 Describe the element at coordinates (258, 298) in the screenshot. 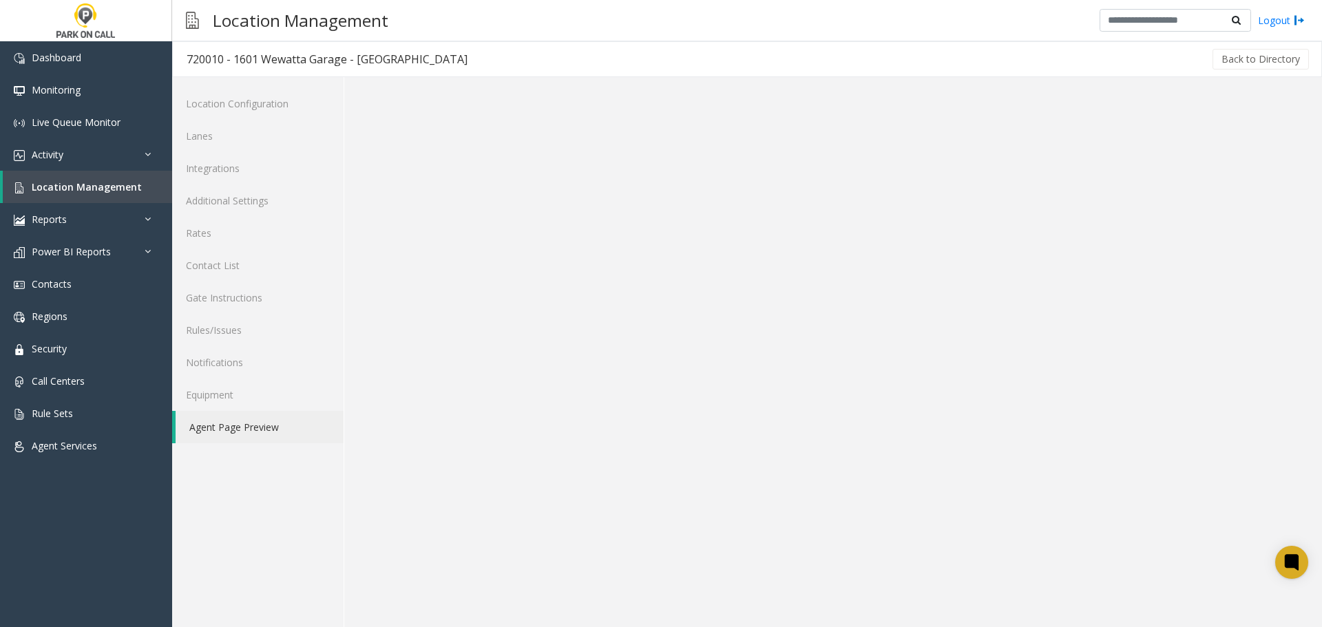

I see `a: Gate Instructions` at that location.